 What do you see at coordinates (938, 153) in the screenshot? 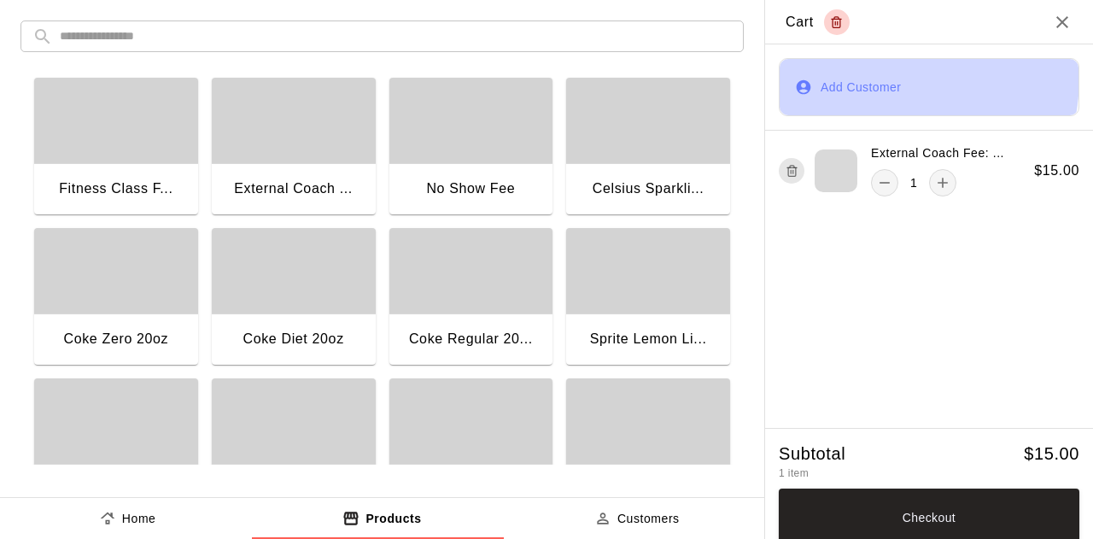
I see `p: External Coach Fee: ...` at bounding box center [938, 153].